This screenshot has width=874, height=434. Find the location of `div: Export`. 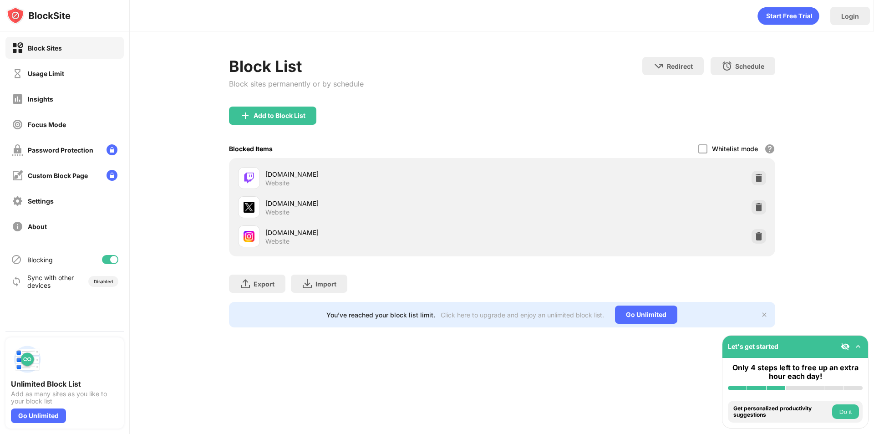

div: Export is located at coordinates (264, 284).